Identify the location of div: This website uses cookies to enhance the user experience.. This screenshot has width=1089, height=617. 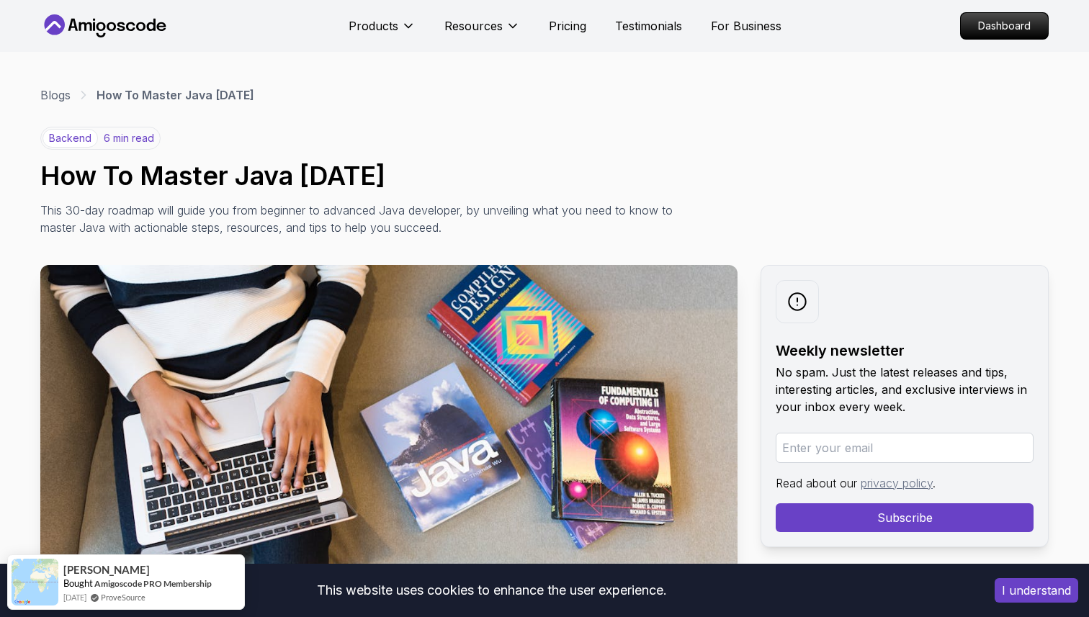
(492, 590).